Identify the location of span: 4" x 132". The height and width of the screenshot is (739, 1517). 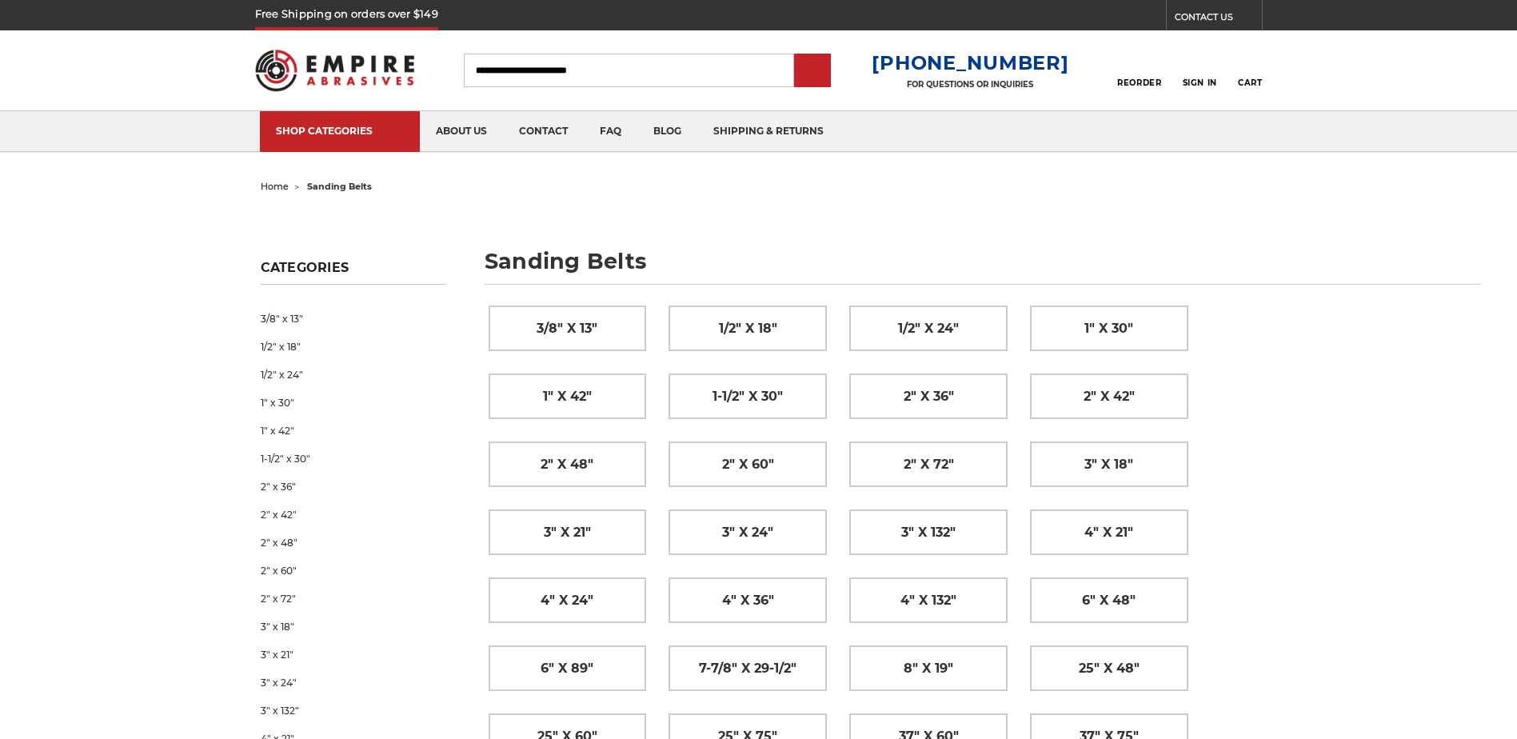
(929, 601).